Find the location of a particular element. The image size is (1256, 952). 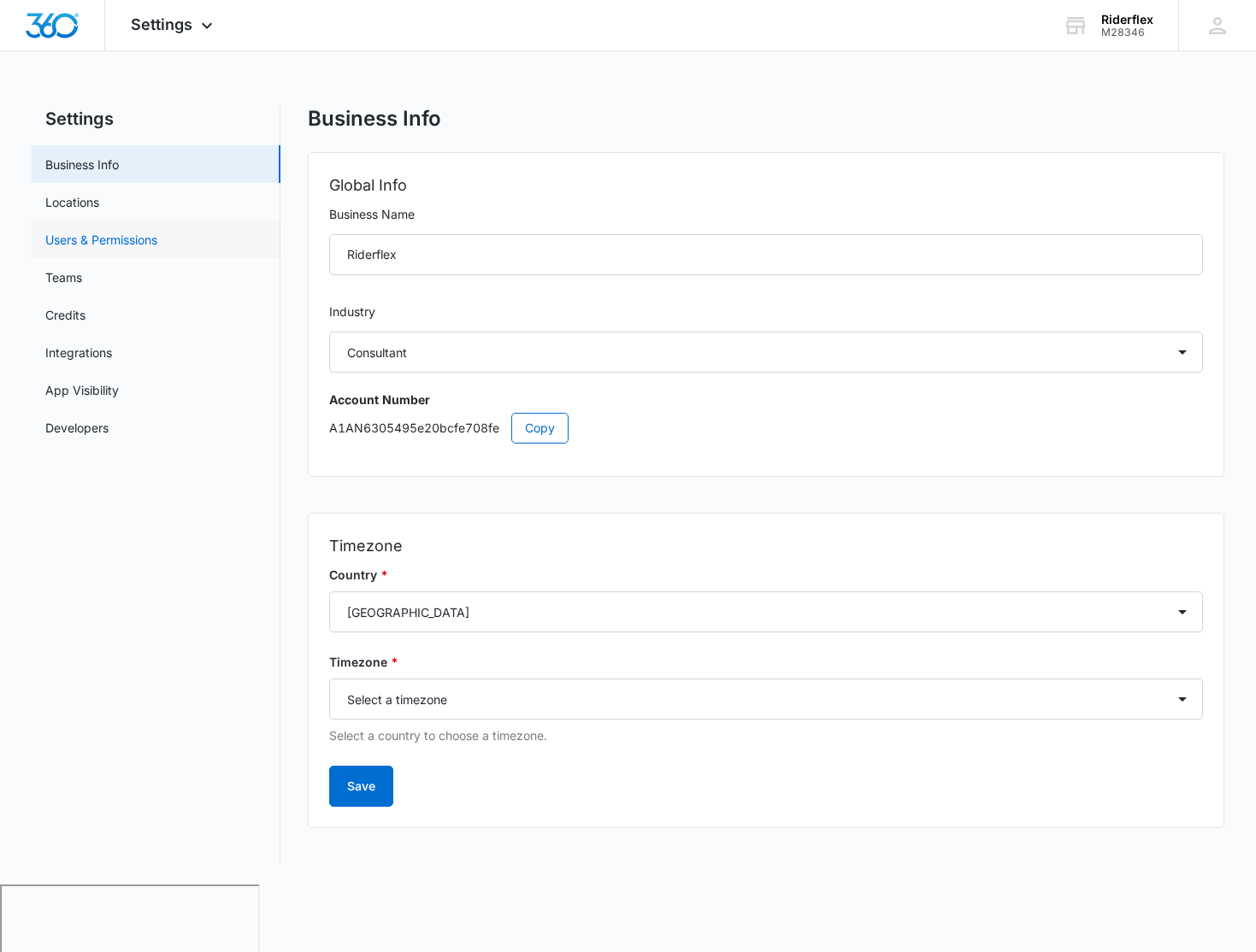

label: Country is located at coordinates (766, 575).